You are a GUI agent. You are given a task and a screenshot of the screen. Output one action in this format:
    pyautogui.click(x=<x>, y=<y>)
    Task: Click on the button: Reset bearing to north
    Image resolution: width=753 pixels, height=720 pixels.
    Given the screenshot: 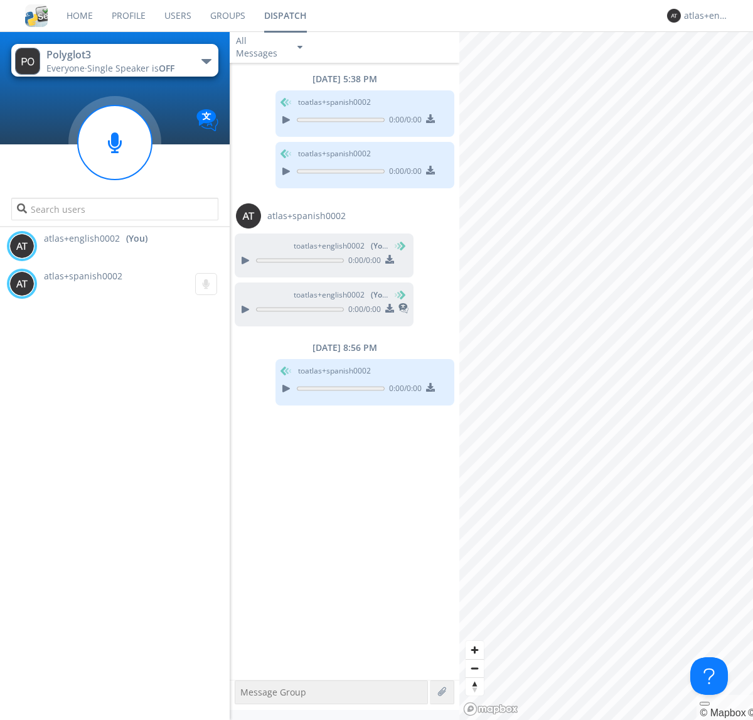 What is the action you would take?
    pyautogui.click(x=474, y=686)
    